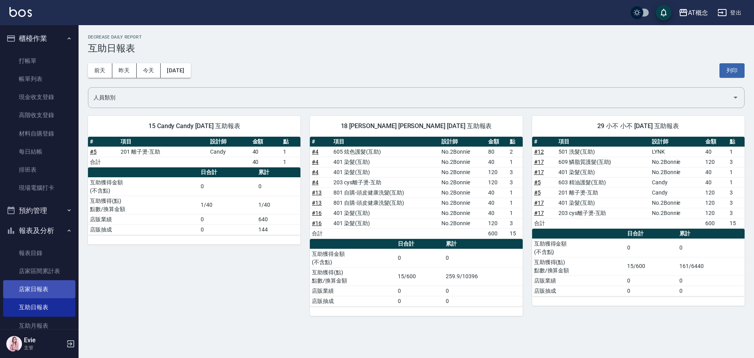 This screenshot has height=358, width=754. Describe the element at coordinates (385, 152) in the screenshot. I see `td: 605 炫色護髮(互助)` at that location.